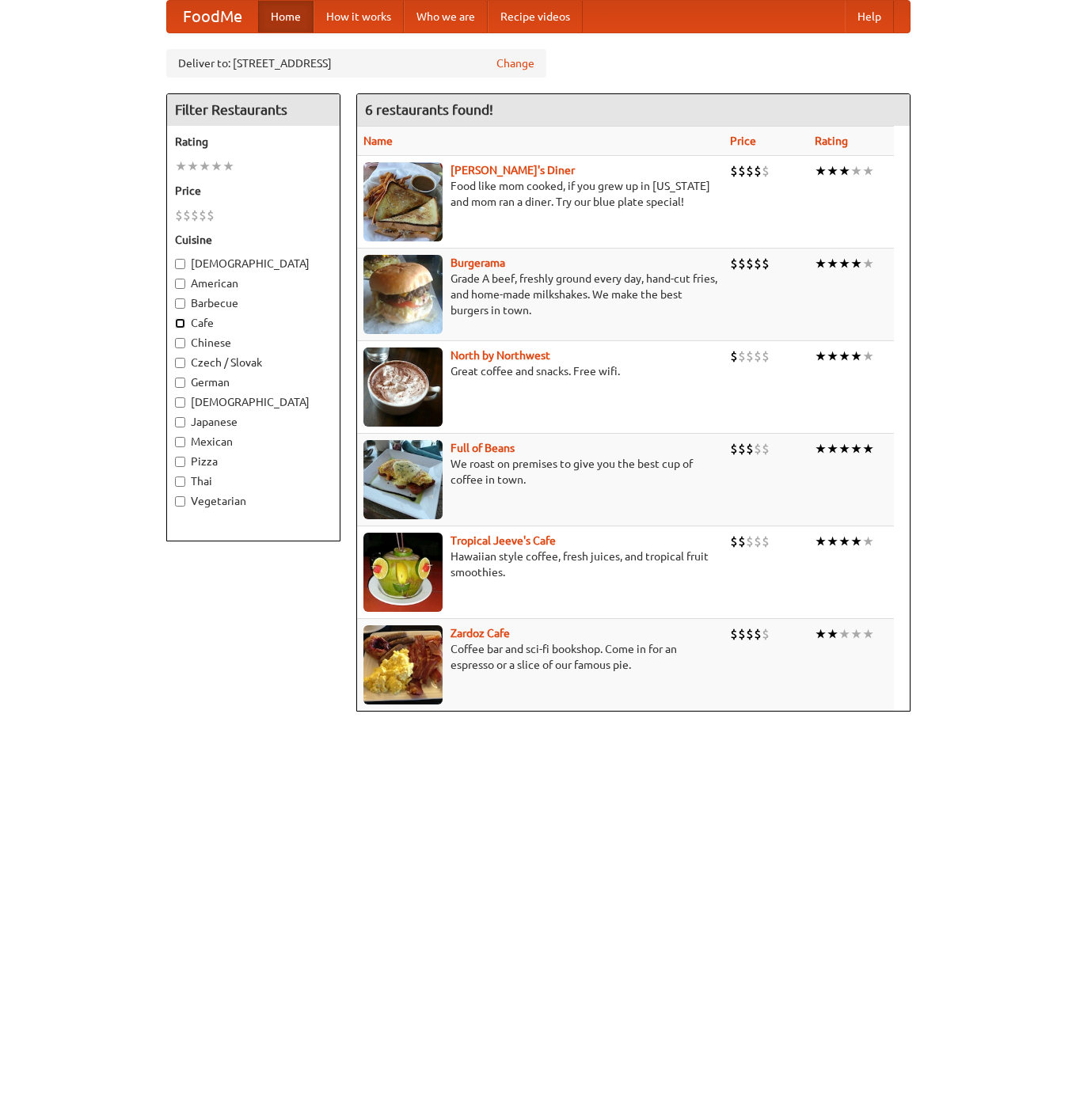  I want to click on img: burgerama.jpg, so click(403, 294).